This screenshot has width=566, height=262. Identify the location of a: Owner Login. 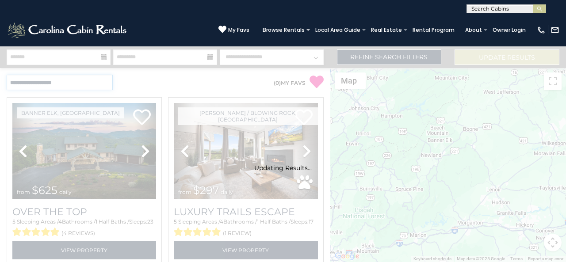
(509, 30).